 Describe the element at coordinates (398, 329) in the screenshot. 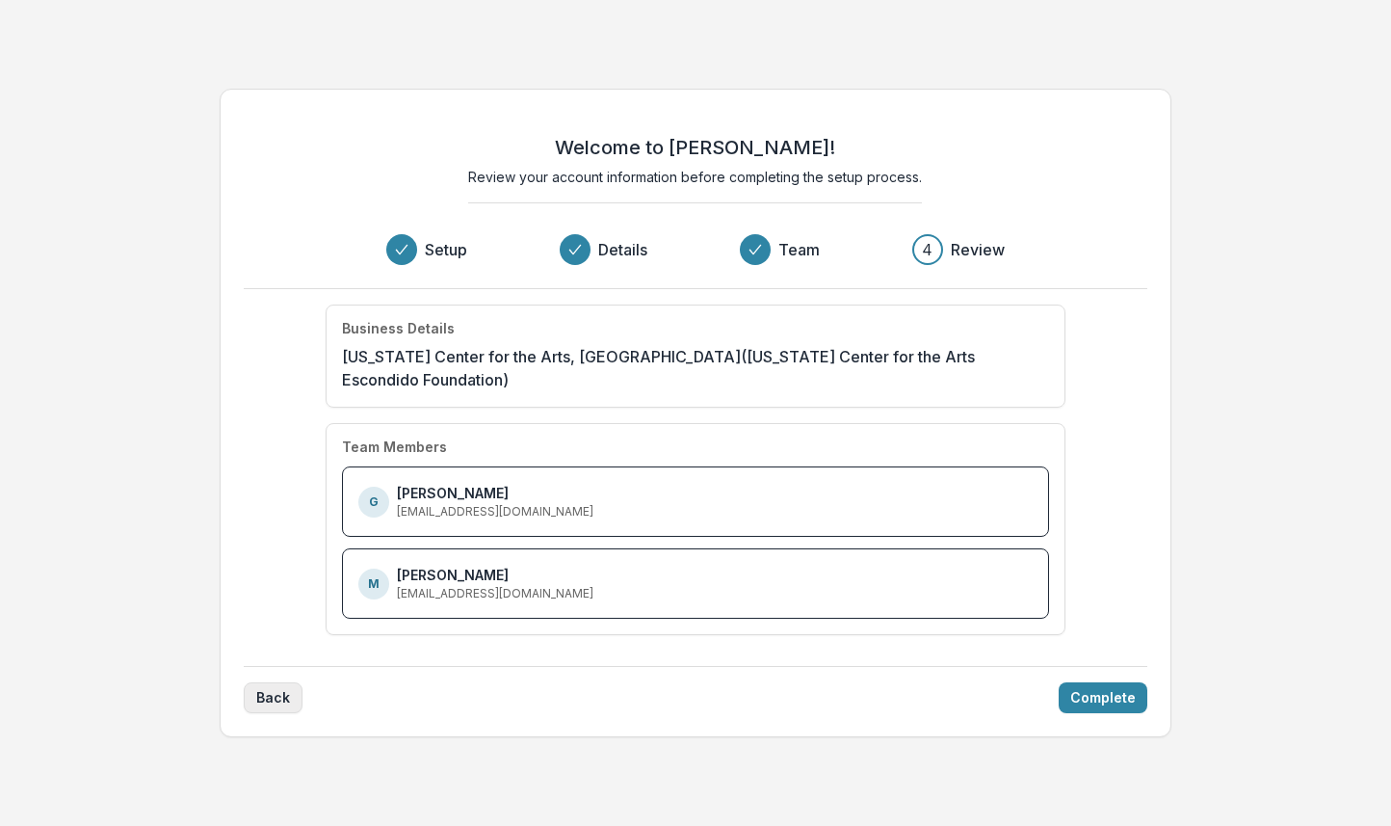

I see `h4: Business Details` at that location.